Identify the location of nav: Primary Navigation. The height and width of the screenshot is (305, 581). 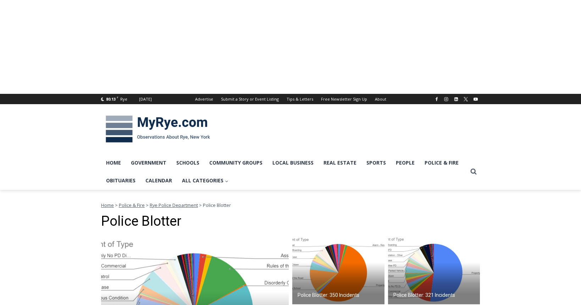
(284, 171).